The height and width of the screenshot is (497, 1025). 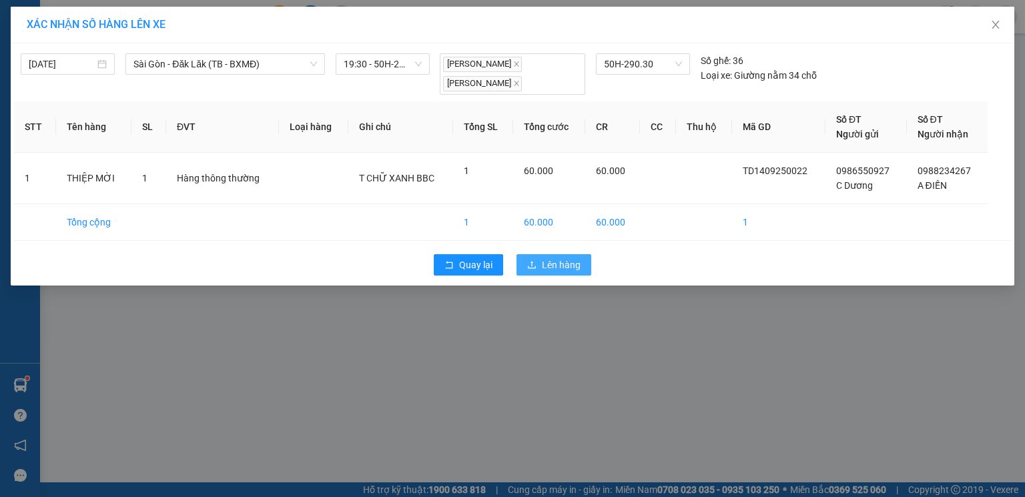 What do you see at coordinates (857, 134) in the screenshot?
I see `span: Người gửi` at bounding box center [857, 134].